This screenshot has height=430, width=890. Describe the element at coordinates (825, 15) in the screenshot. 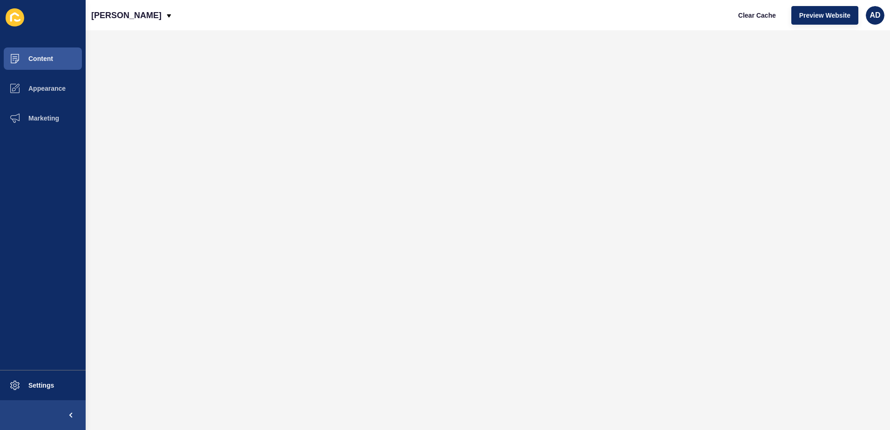

I see `button: Preview Website` at that location.